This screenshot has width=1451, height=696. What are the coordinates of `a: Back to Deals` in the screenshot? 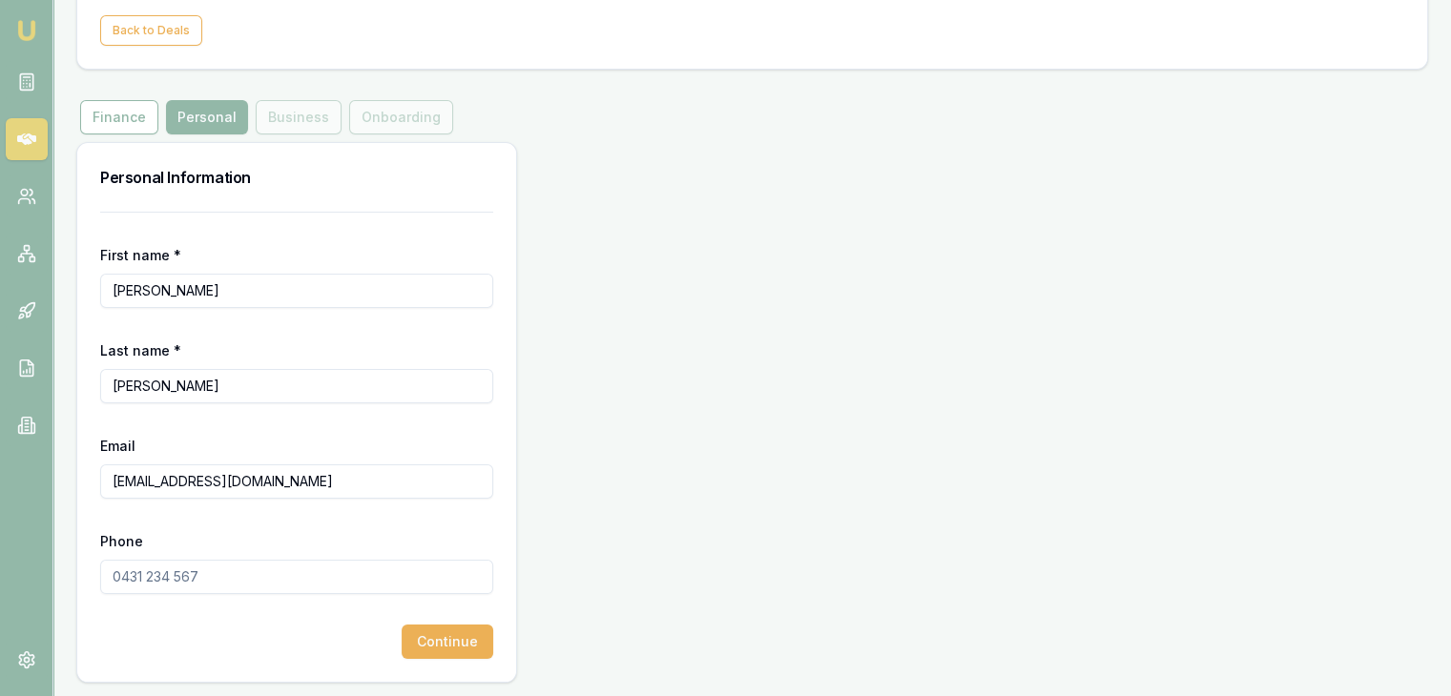 It's located at (151, 31).